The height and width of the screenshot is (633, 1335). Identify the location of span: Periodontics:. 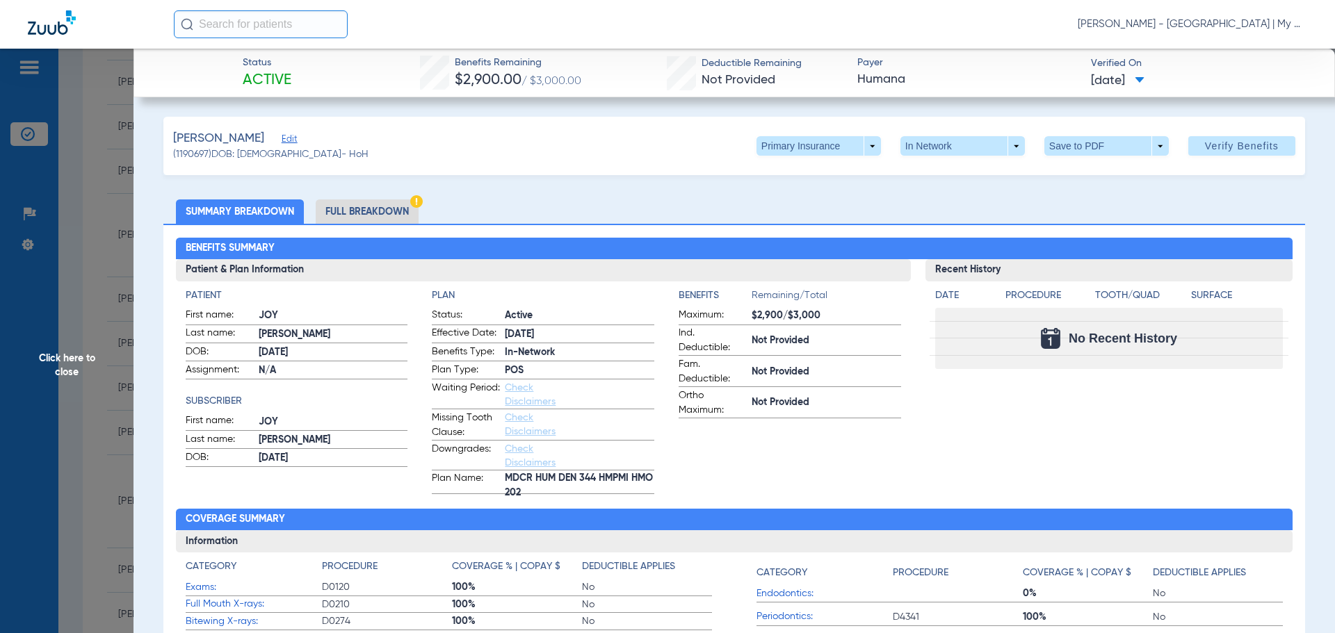
(824, 617).